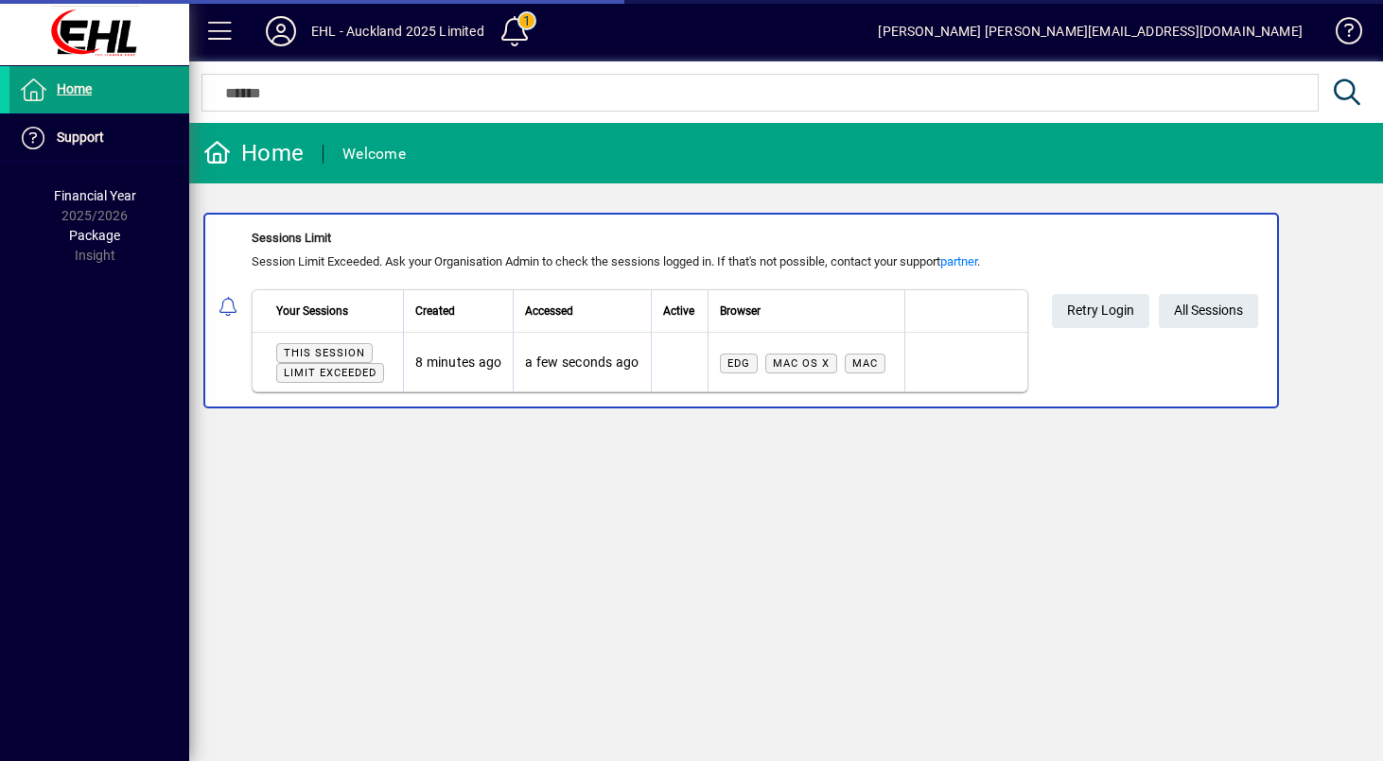 This screenshot has width=1383, height=761. I want to click on span: Your Sessions, so click(312, 311).